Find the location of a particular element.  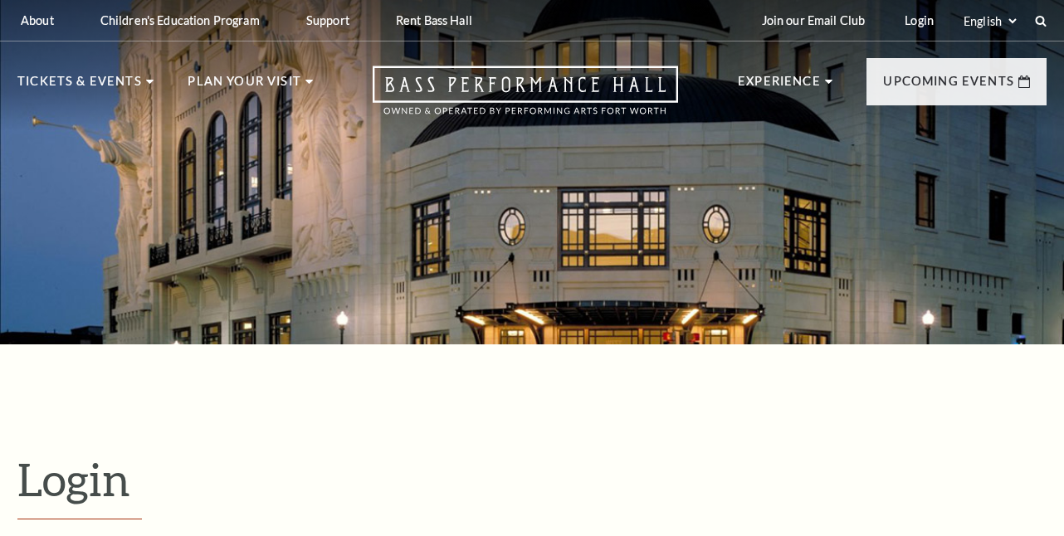

p: Support is located at coordinates (328, 20).